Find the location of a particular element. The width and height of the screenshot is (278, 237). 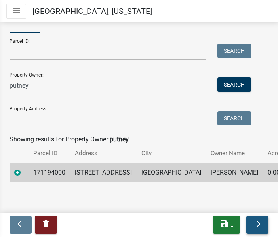

button: delete is located at coordinates (46, 224).